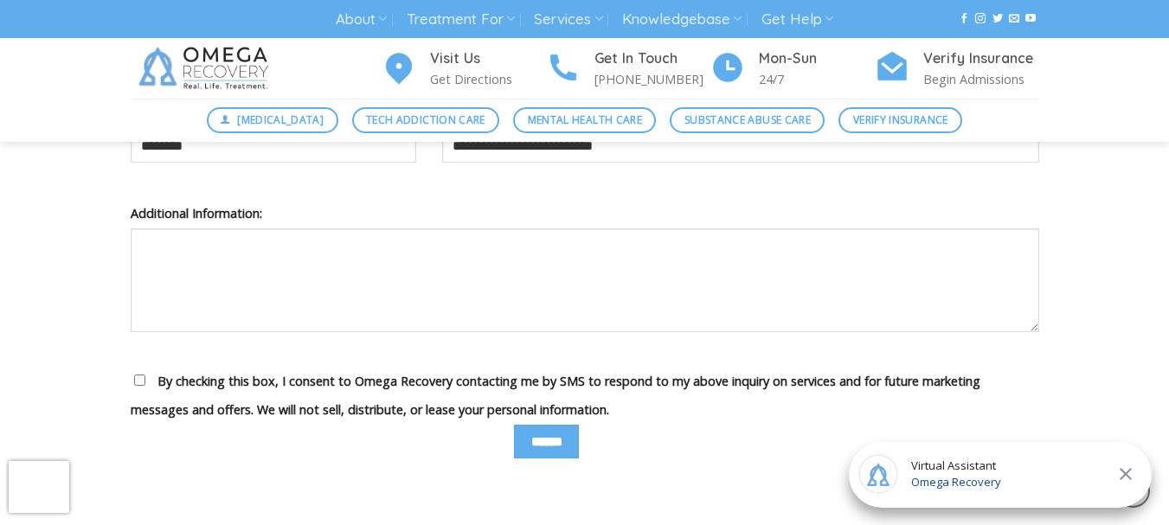  I want to click on h4: Mon-Sun, so click(817, 59).